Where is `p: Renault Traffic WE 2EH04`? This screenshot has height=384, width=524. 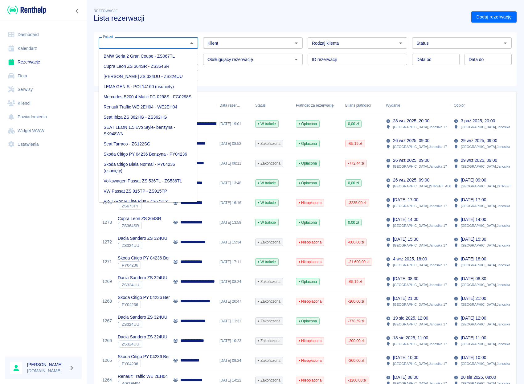 p: Renault Traffic WE 2EH04 is located at coordinates (143, 376).